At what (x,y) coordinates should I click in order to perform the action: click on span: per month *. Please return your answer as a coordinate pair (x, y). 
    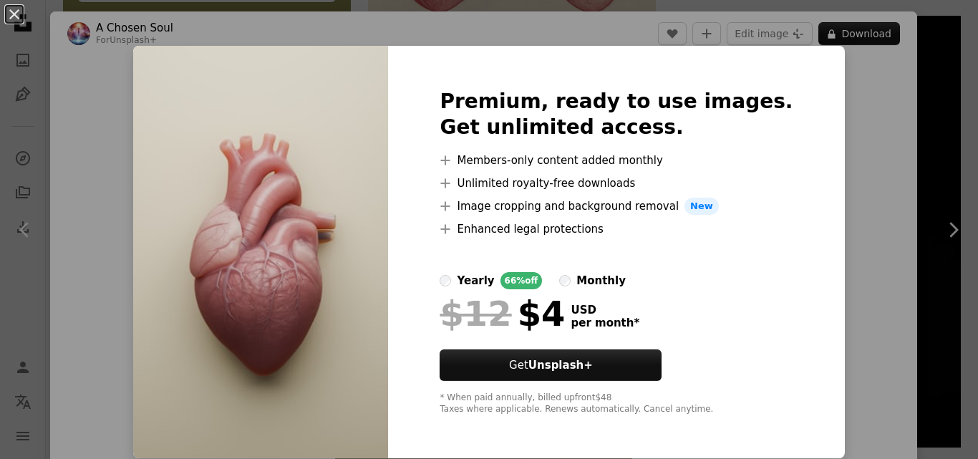
    Looking at the image, I should click on (605, 323).